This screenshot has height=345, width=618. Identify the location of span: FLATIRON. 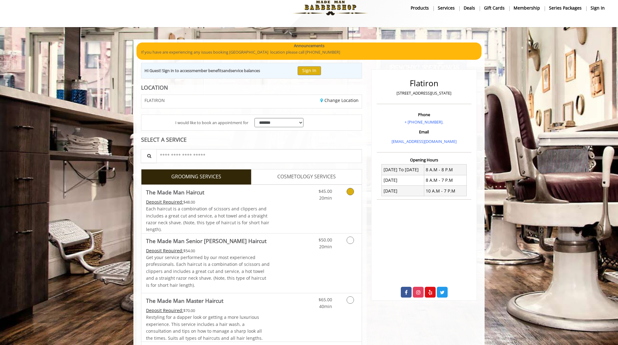
(155, 100).